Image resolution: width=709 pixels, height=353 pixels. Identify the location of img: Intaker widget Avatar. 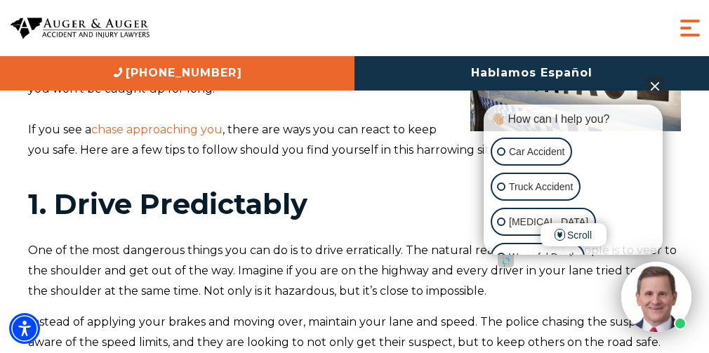
(656, 297).